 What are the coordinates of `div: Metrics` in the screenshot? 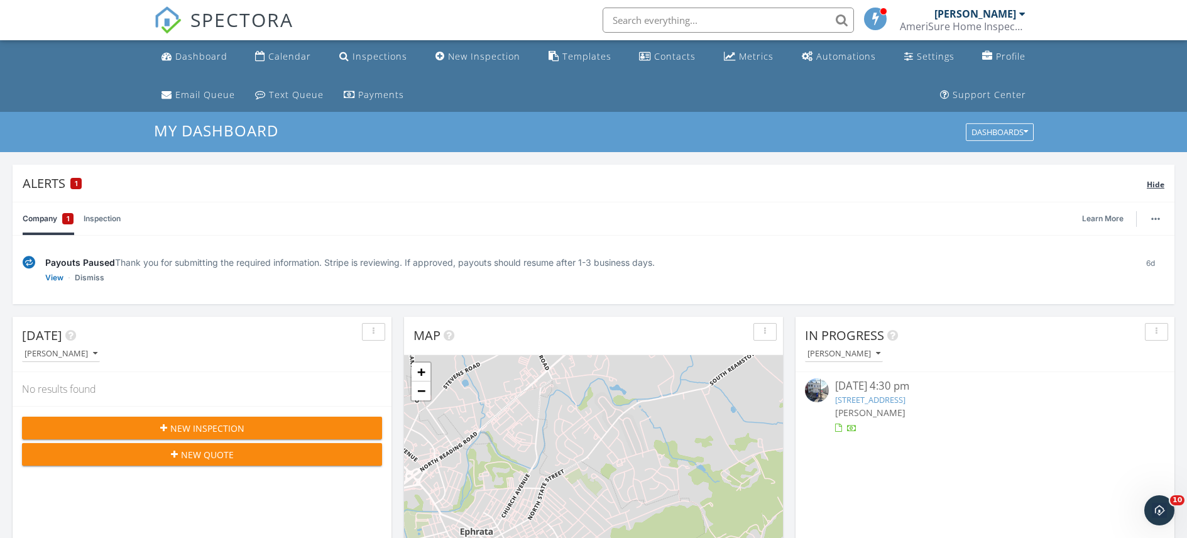 It's located at (756, 56).